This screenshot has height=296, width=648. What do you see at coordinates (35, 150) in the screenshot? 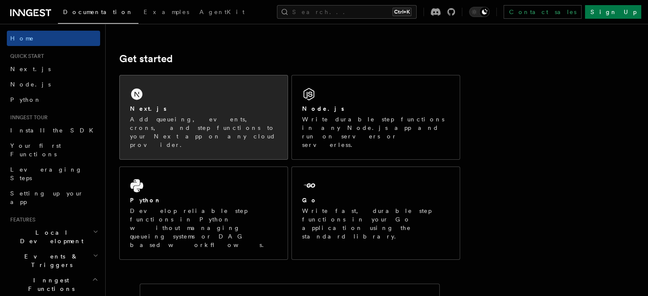
I see `span: Your first Functions` at bounding box center [35, 150].